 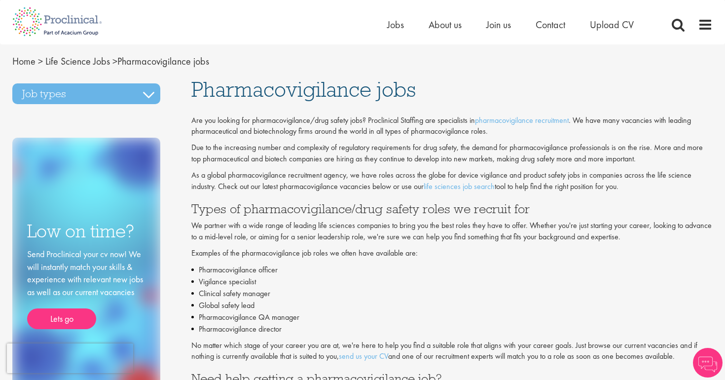 I want to click on h3: Types of pharmacovigilance/drug safety roles we recruit for, so click(x=452, y=209).